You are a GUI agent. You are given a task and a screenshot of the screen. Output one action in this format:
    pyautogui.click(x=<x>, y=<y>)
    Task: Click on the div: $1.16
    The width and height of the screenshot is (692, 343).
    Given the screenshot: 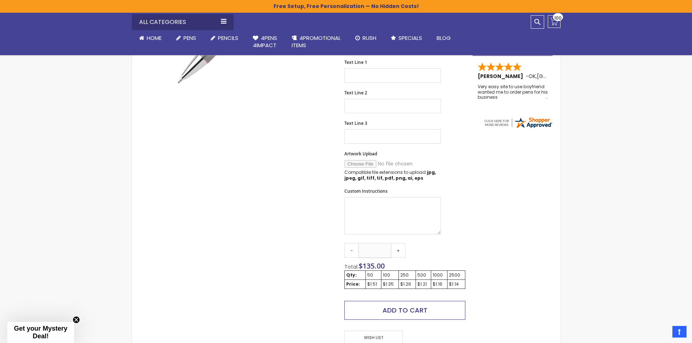 What is the action you would take?
    pyautogui.click(x=439, y=284)
    